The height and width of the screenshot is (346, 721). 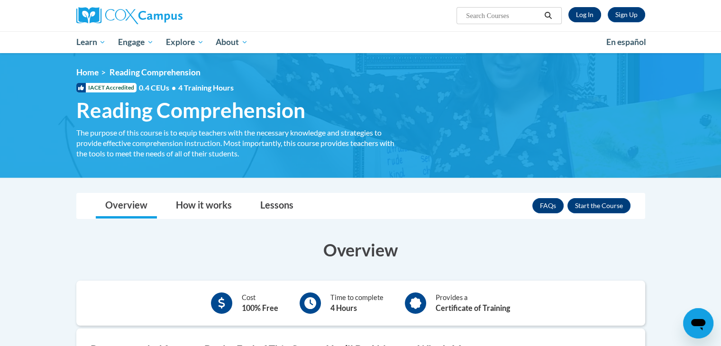 I want to click on a: Overview, so click(x=126, y=206).